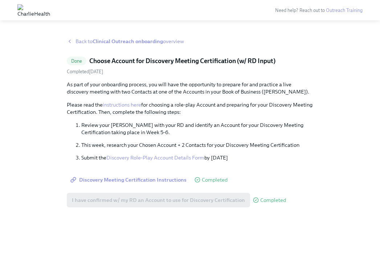 Image resolution: width=380 pixels, height=261 pixels. Describe the element at coordinates (129, 180) in the screenshot. I see `a: Discovery Meeting Certification Instructions` at that location.